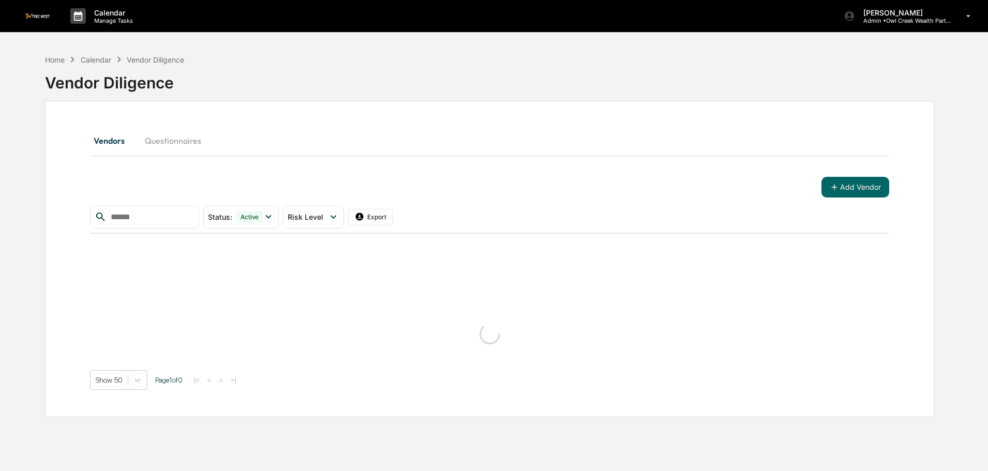 This screenshot has width=988, height=471. What do you see at coordinates (173, 141) in the screenshot?
I see `button: Questionnaires` at bounding box center [173, 141].